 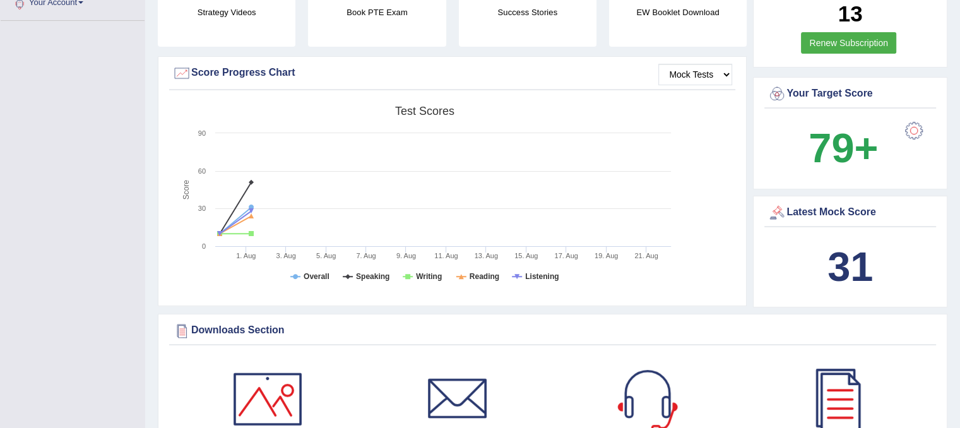 I want to click on tspan: Listening, so click(x=542, y=276).